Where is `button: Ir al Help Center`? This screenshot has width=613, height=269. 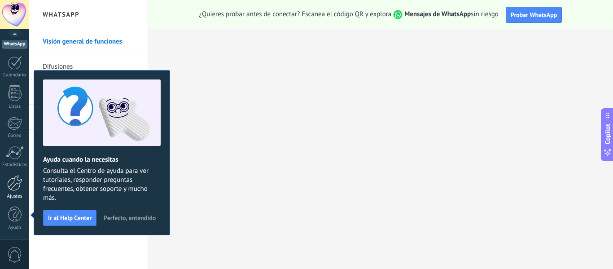
button: Ir al Help Center is located at coordinates (70, 218).